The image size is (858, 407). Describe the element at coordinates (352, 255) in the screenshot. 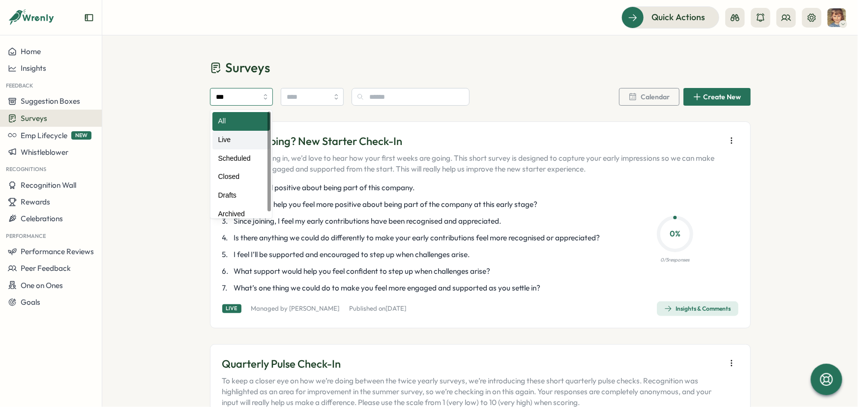

I see `span: I feel I’ll be supported and encouraged to step up when challenges arise.` at that location.